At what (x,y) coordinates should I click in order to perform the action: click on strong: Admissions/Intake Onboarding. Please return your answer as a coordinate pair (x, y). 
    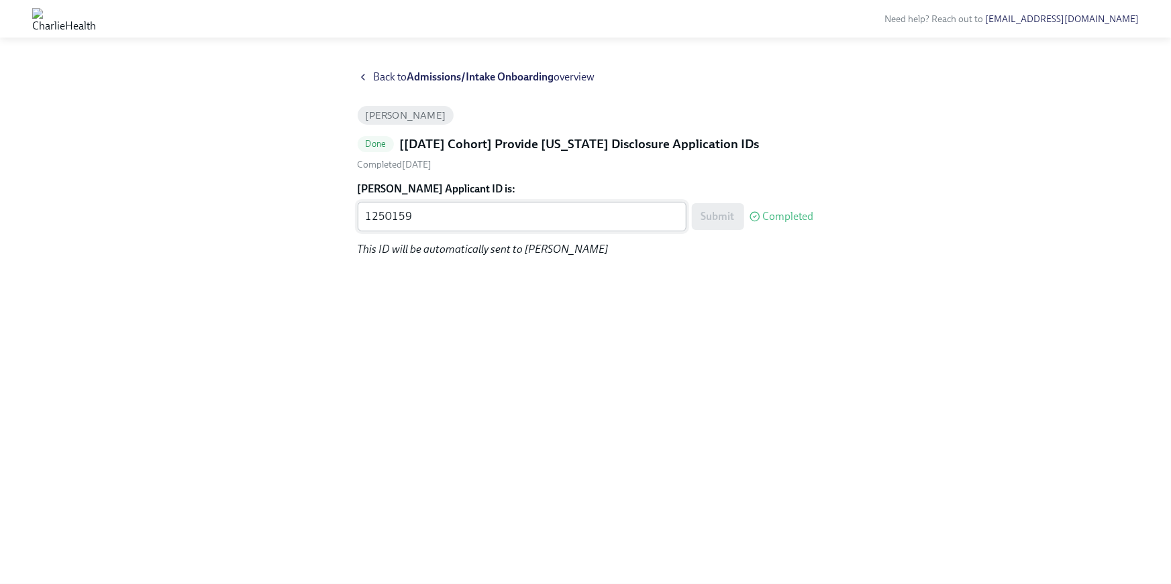
    Looking at the image, I should click on (480, 76).